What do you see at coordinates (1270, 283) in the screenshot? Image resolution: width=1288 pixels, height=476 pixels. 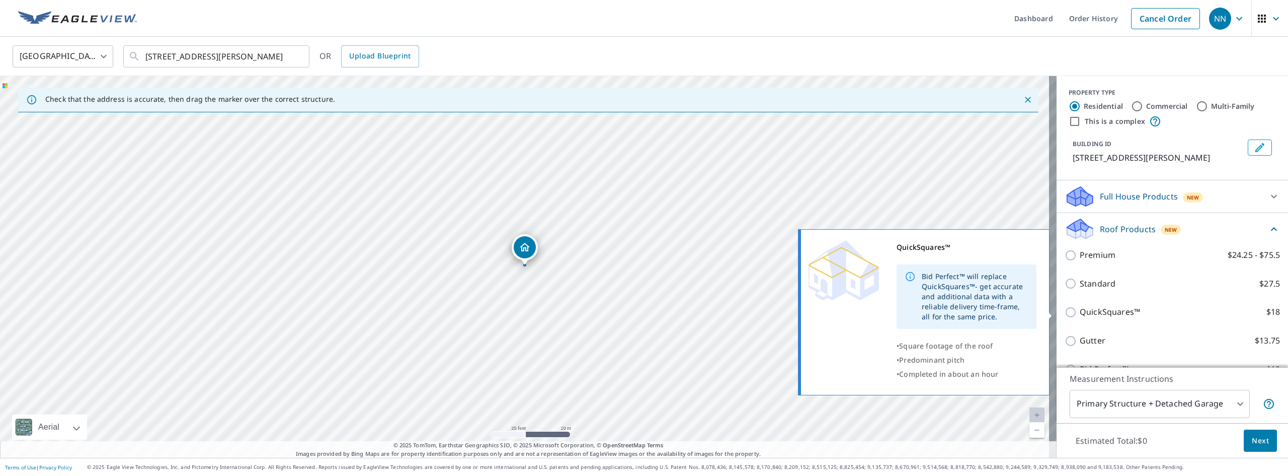 I see `p: $27.5` at bounding box center [1270, 283].